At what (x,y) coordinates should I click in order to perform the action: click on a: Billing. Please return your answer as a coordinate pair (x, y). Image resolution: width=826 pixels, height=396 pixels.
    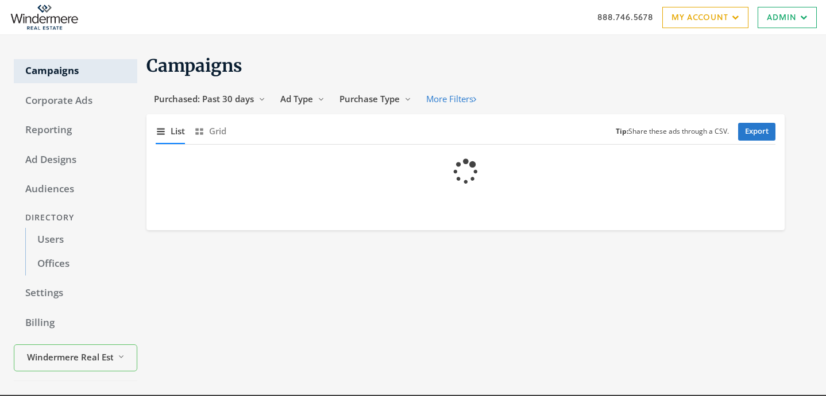
    Looking at the image, I should click on (75, 323).